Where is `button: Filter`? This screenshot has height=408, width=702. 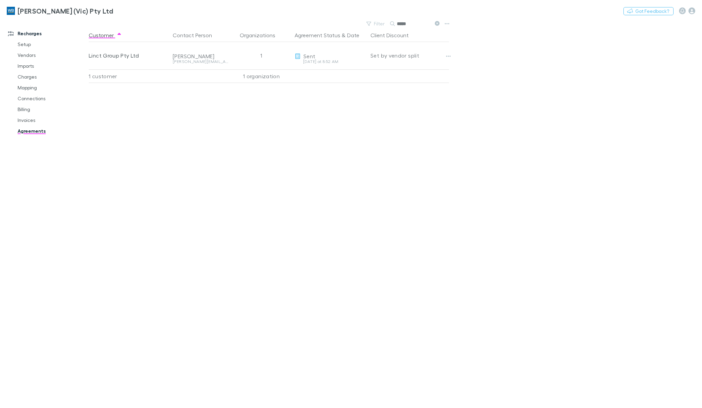 button: Filter is located at coordinates (376, 24).